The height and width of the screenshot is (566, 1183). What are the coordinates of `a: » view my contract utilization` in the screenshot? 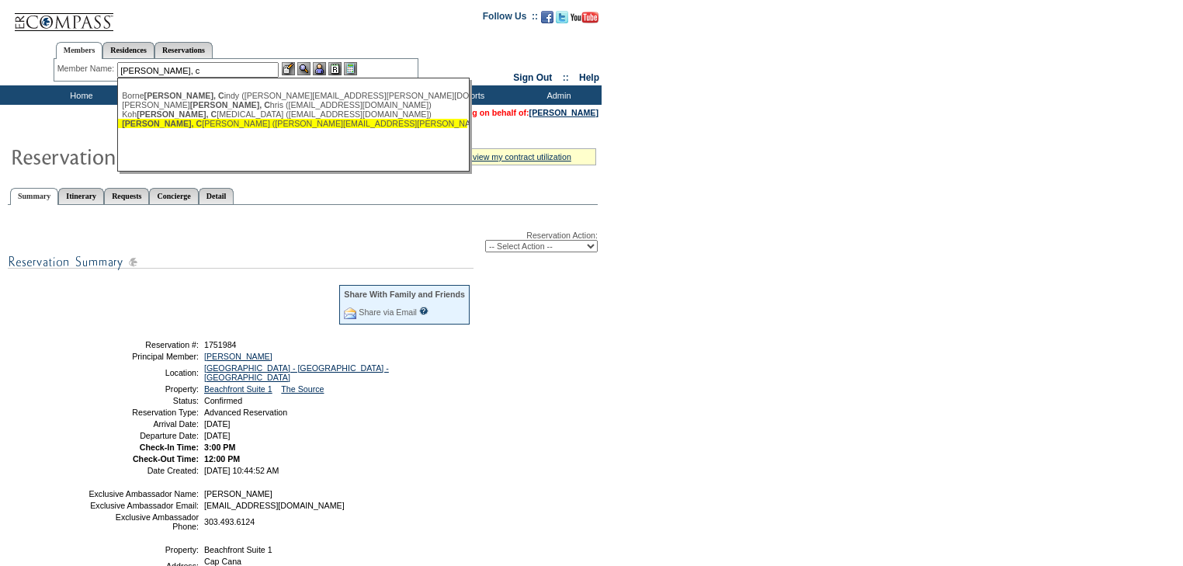 It's located at (519, 157).